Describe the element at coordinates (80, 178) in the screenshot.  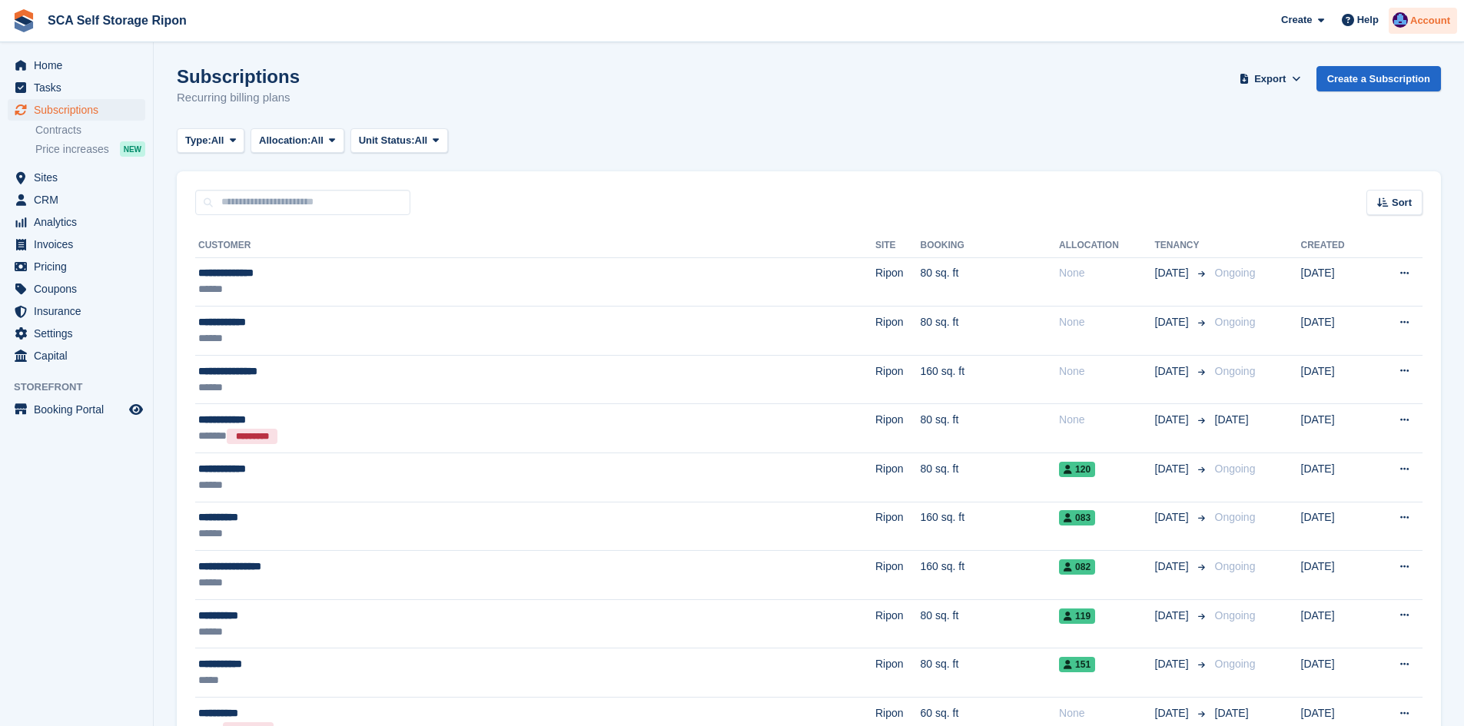
I see `span: Sites` at that location.